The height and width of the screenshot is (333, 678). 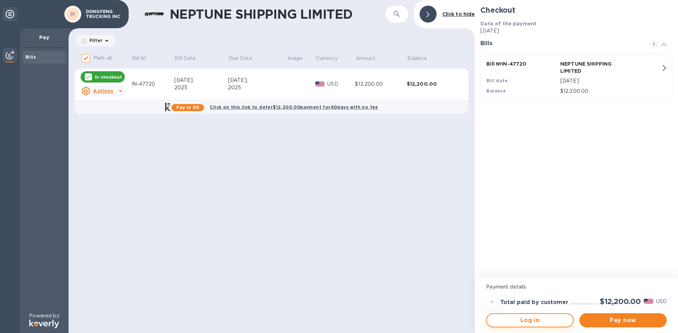 What do you see at coordinates (104, 14) in the screenshot?
I see `p: DONGFENG TRUCKING INC` at bounding box center [104, 14].